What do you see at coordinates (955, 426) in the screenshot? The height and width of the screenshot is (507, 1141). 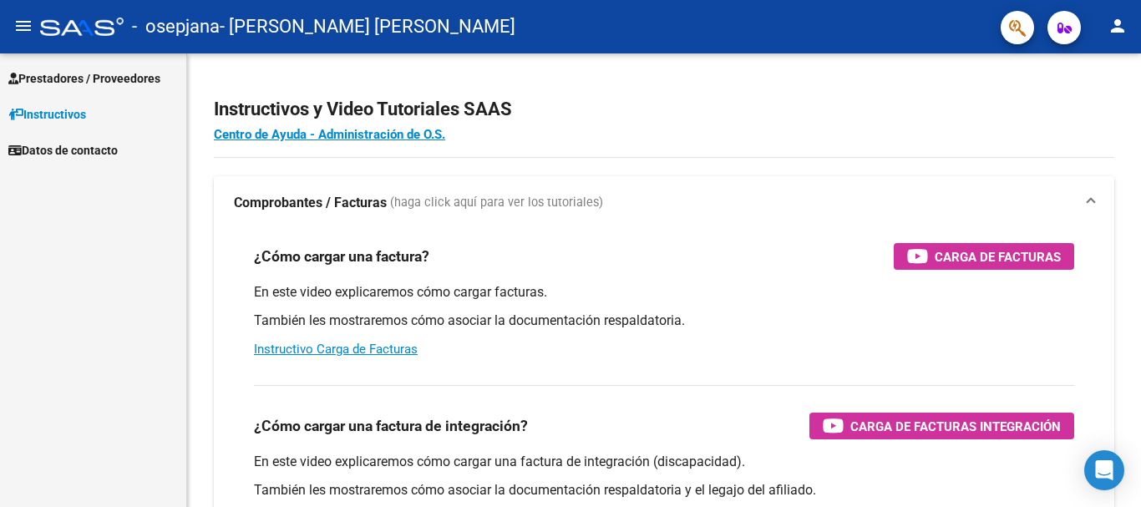 I see `span: Carga de Facturas Integración` at bounding box center [955, 426].